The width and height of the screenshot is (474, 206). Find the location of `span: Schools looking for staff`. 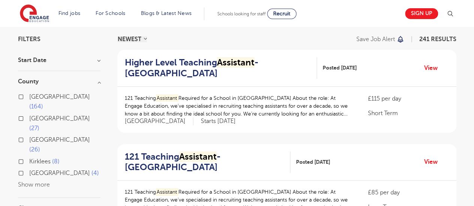

span: Schools looking for staff is located at coordinates (241, 14).